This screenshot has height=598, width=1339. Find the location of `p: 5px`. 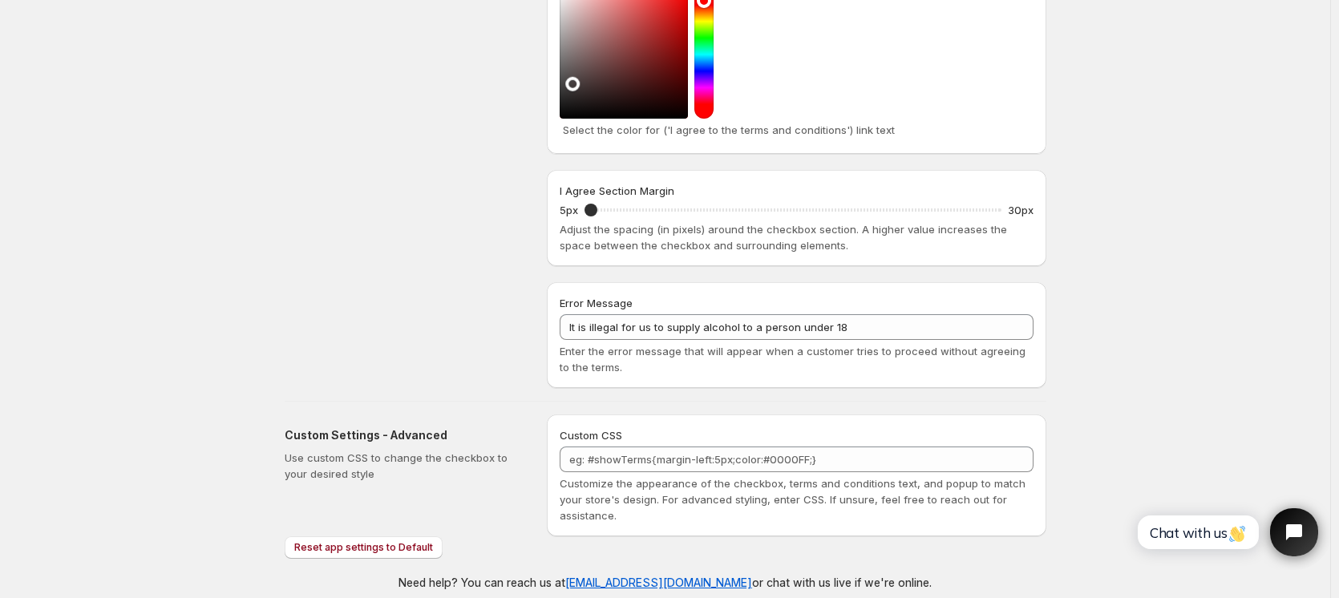

p: 5px is located at coordinates (568, 210).